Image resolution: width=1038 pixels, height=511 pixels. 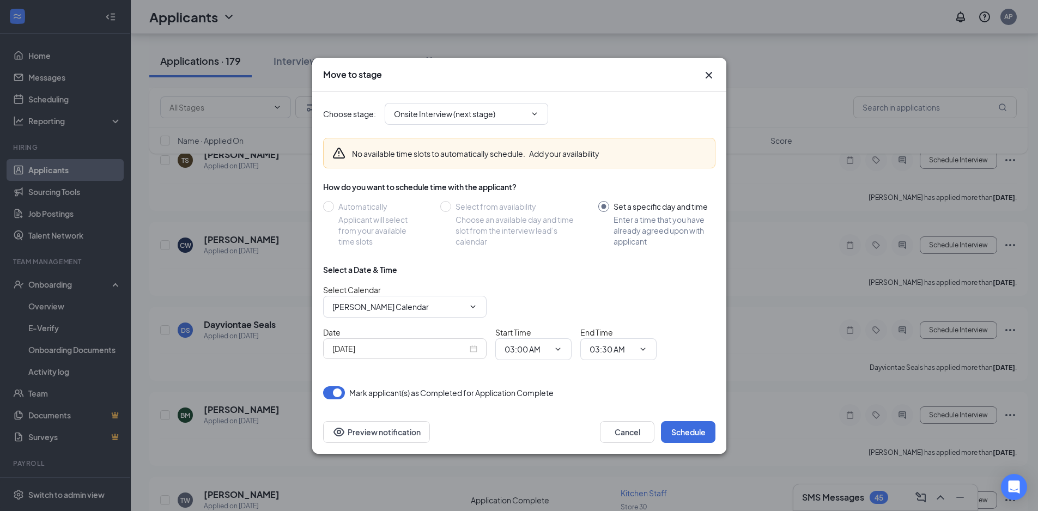 What do you see at coordinates (451, 393) in the screenshot?
I see `span: Mark applicant(s) as Completed for Application Complete` at bounding box center [451, 393].